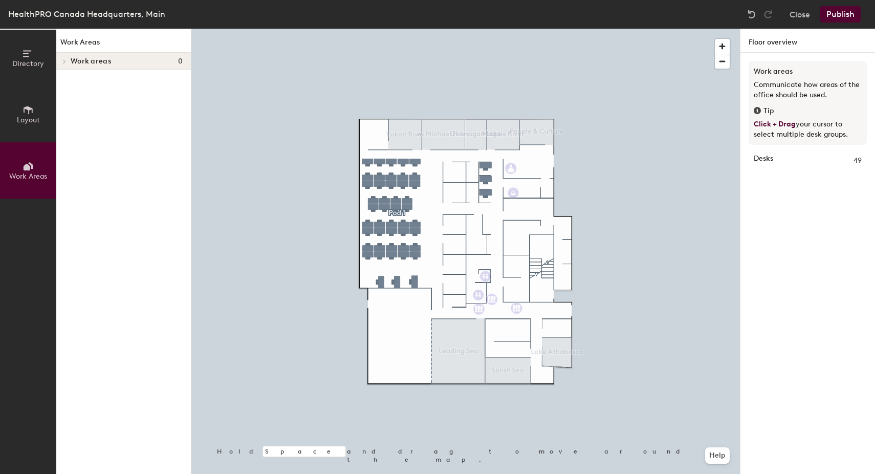  What do you see at coordinates (768, 14) in the screenshot?
I see `img: Redo` at bounding box center [768, 14].